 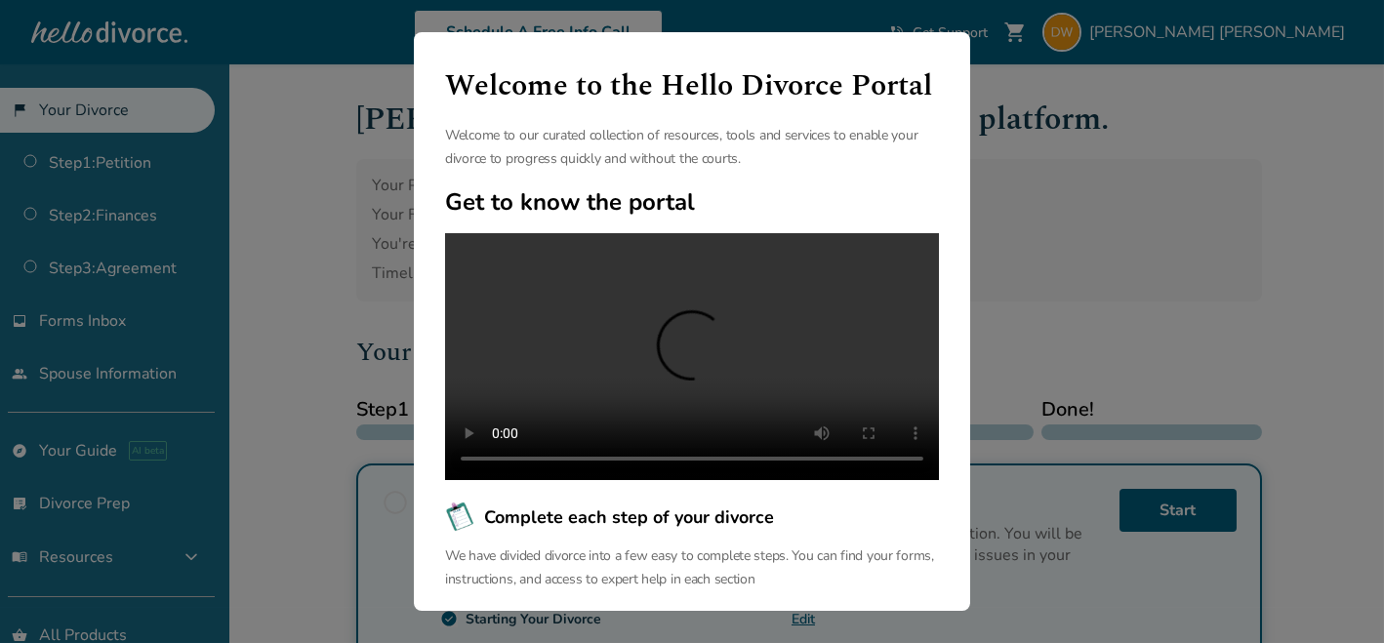 I want to click on span: Complete each step of your divorce, so click(x=628, y=517).